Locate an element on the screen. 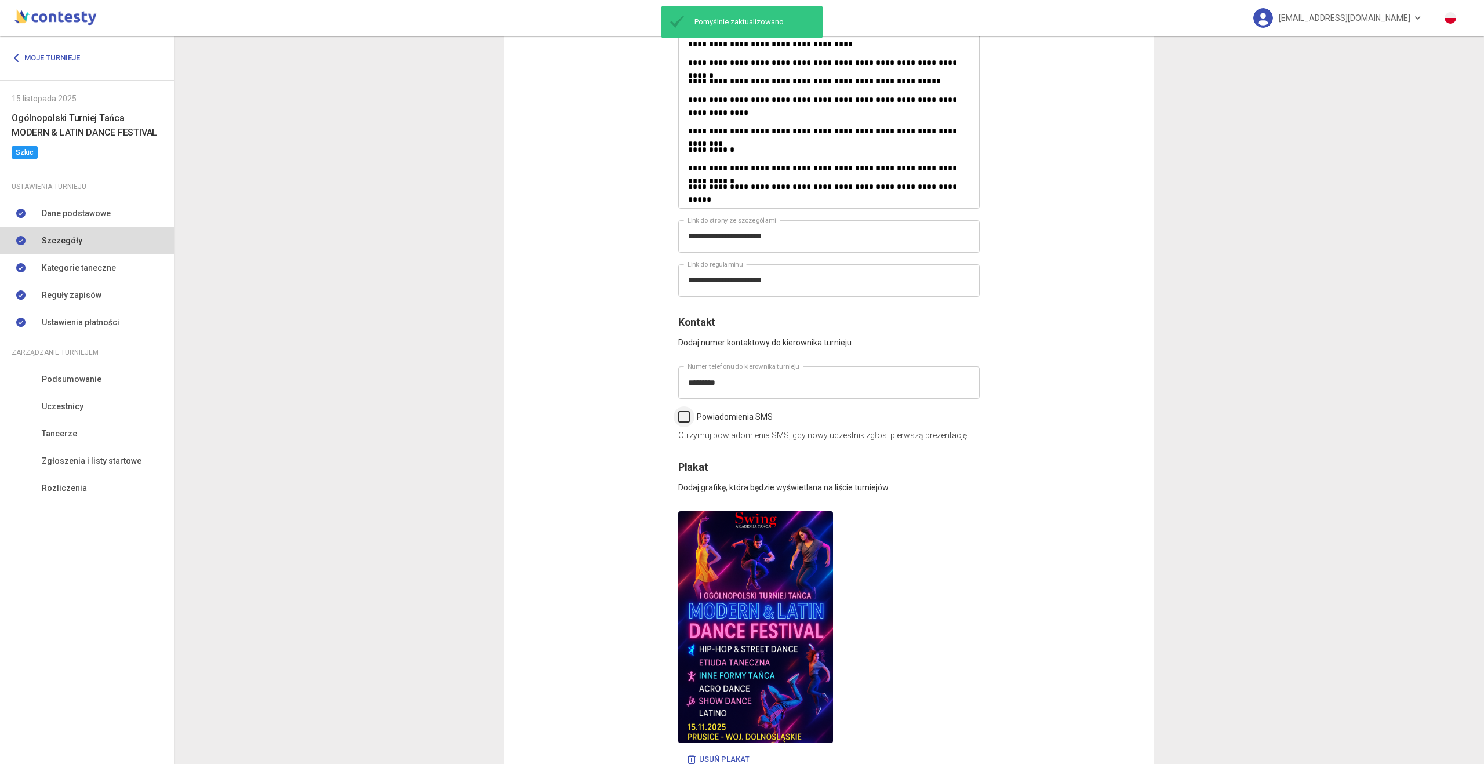  a: Moje turnieje is located at coordinates (50, 58).